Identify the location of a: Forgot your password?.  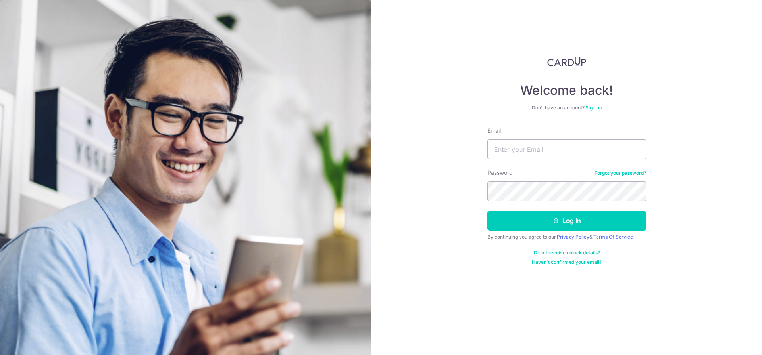
(620, 173).